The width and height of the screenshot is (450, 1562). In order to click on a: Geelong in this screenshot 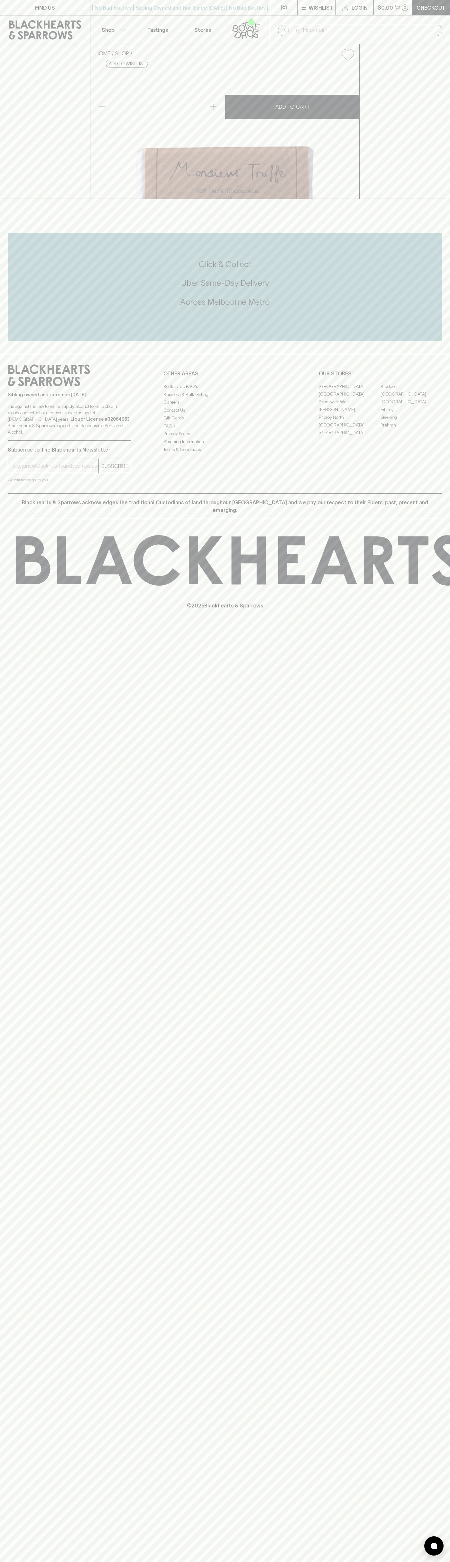, I will do `click(411, 417)`.